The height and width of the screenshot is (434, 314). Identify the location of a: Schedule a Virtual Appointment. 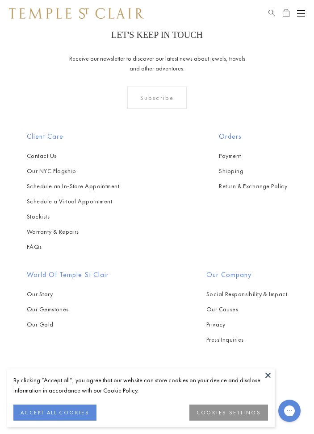
(73, 201).